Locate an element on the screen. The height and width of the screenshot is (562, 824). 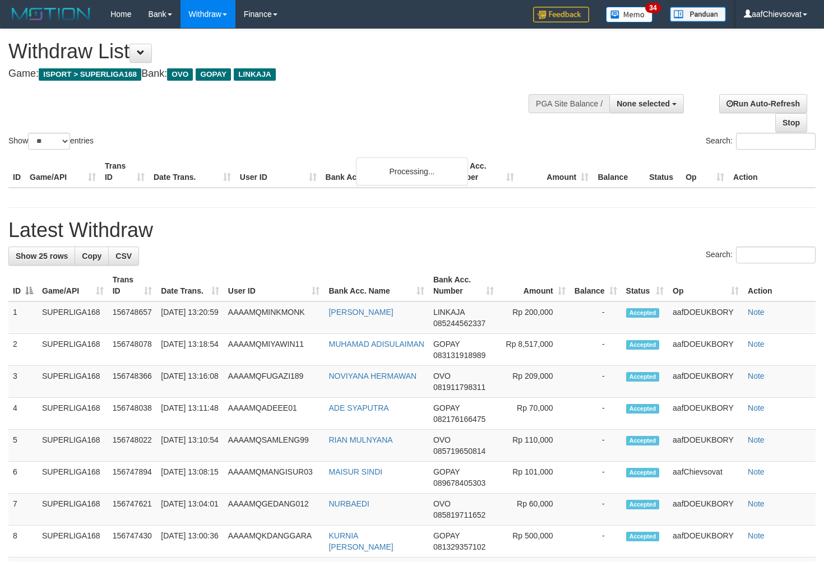
td: AAAAMQGEDANG012 is located at coordinates (274, 509).